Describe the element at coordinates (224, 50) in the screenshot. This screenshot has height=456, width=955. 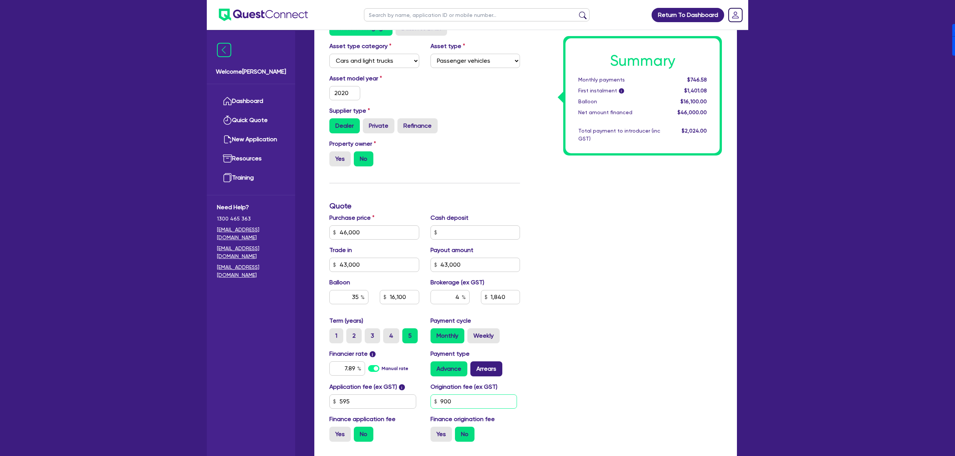
I see `img: icon-menu-close` at that location.